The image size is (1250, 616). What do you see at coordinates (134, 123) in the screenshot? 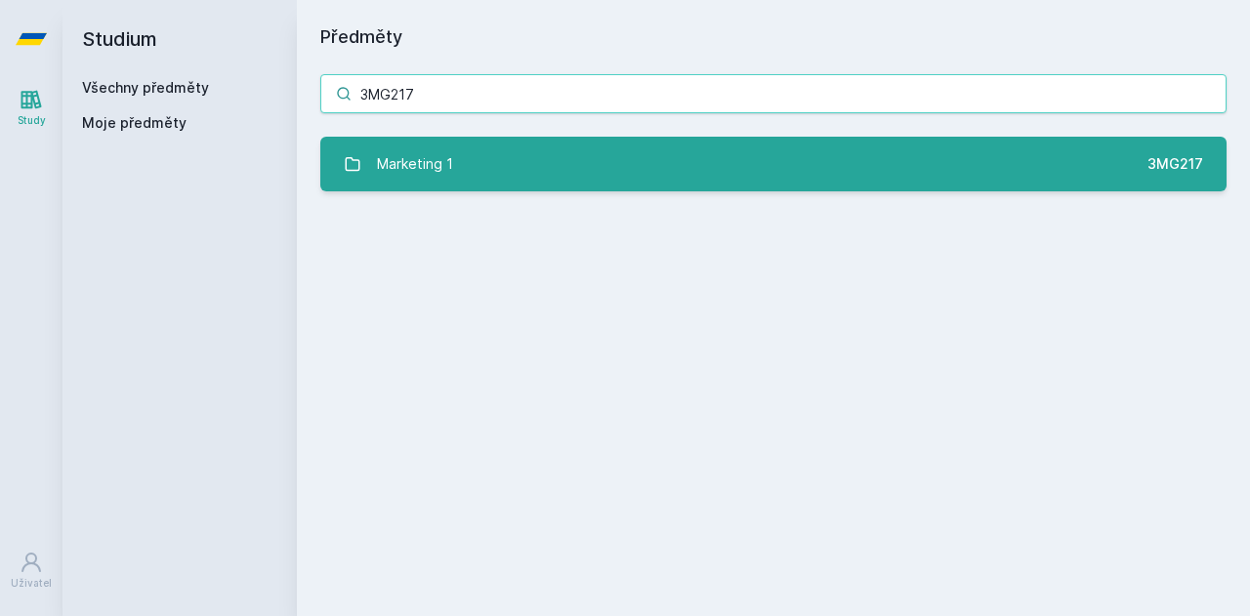
I see `span: Moje předměty` at bounding box center [134, 123].